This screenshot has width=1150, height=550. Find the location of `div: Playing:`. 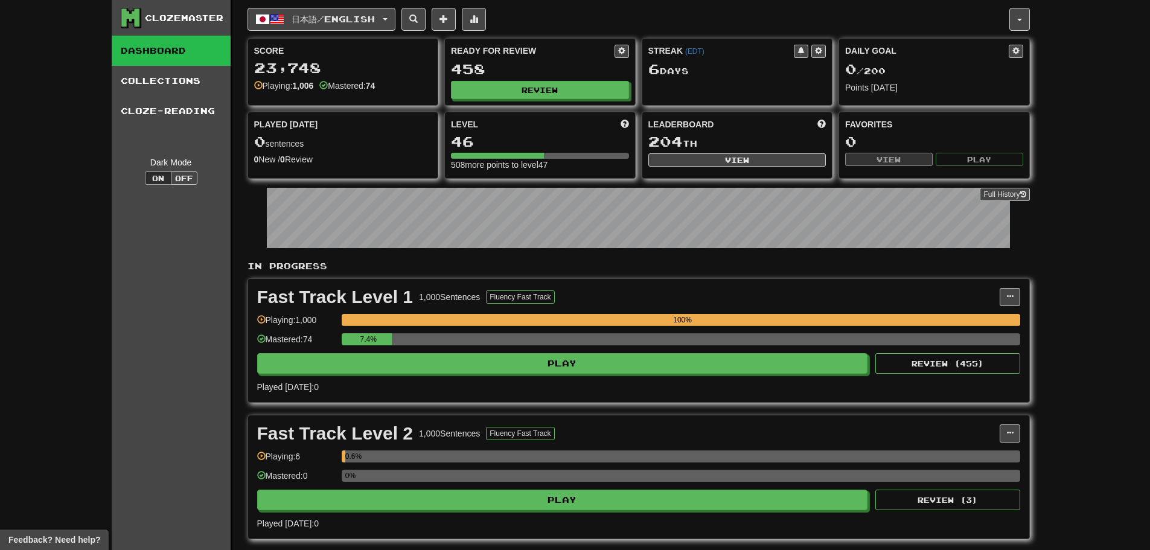

div: Playing: is located at coordinates (284, 86).